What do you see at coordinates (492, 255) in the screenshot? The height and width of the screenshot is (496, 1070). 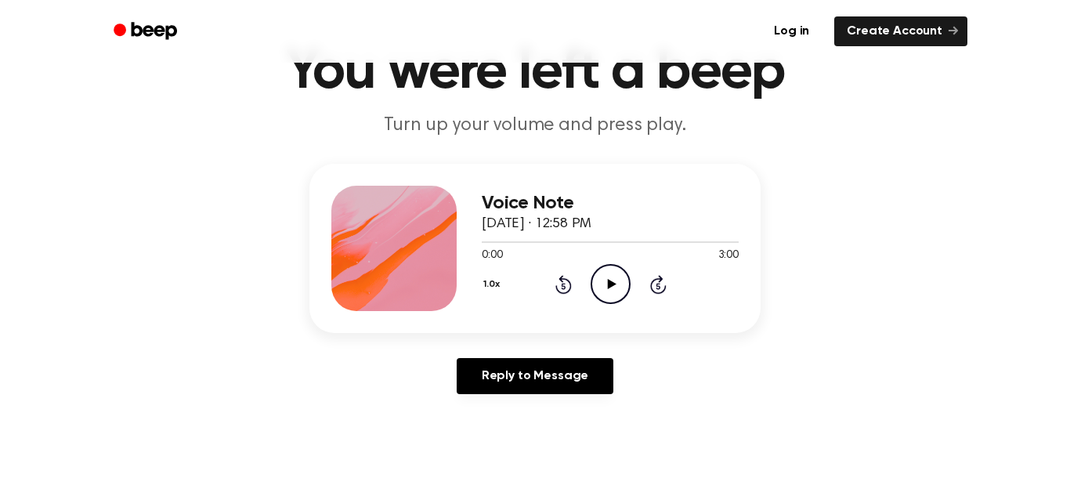 I see `span: 0:00` at bounding box center [492, 255].